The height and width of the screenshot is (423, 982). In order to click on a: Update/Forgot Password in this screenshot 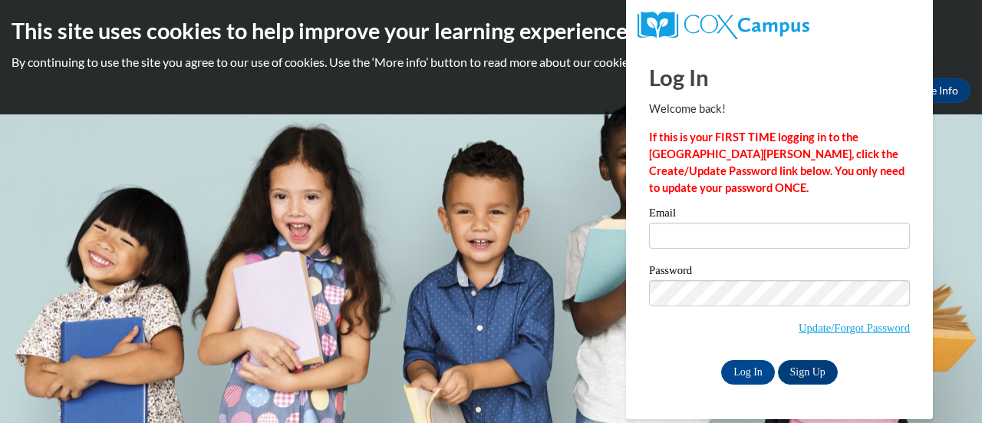, I will do `click(854, 328)`.